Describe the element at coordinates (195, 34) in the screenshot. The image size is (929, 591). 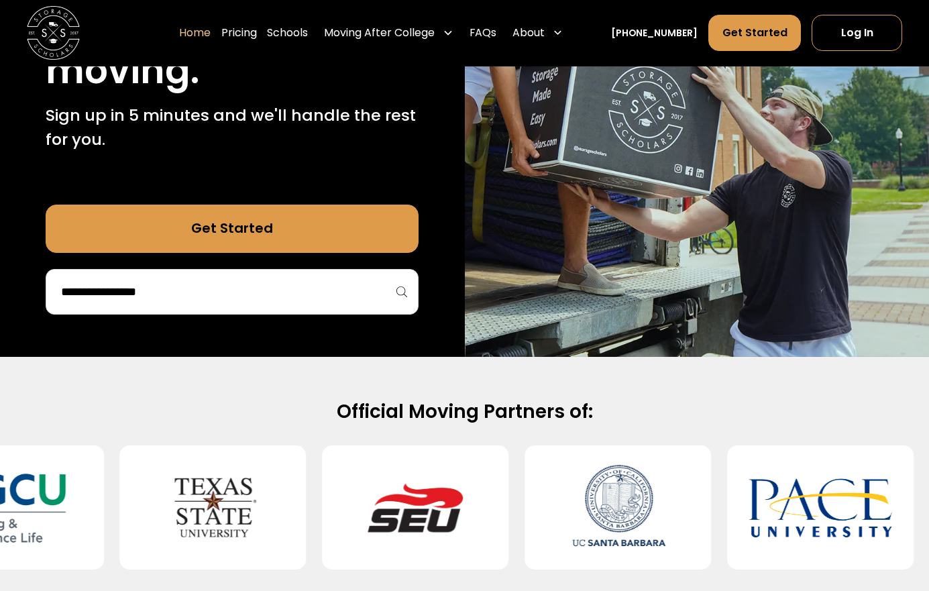
I see `a: Home` at that location.